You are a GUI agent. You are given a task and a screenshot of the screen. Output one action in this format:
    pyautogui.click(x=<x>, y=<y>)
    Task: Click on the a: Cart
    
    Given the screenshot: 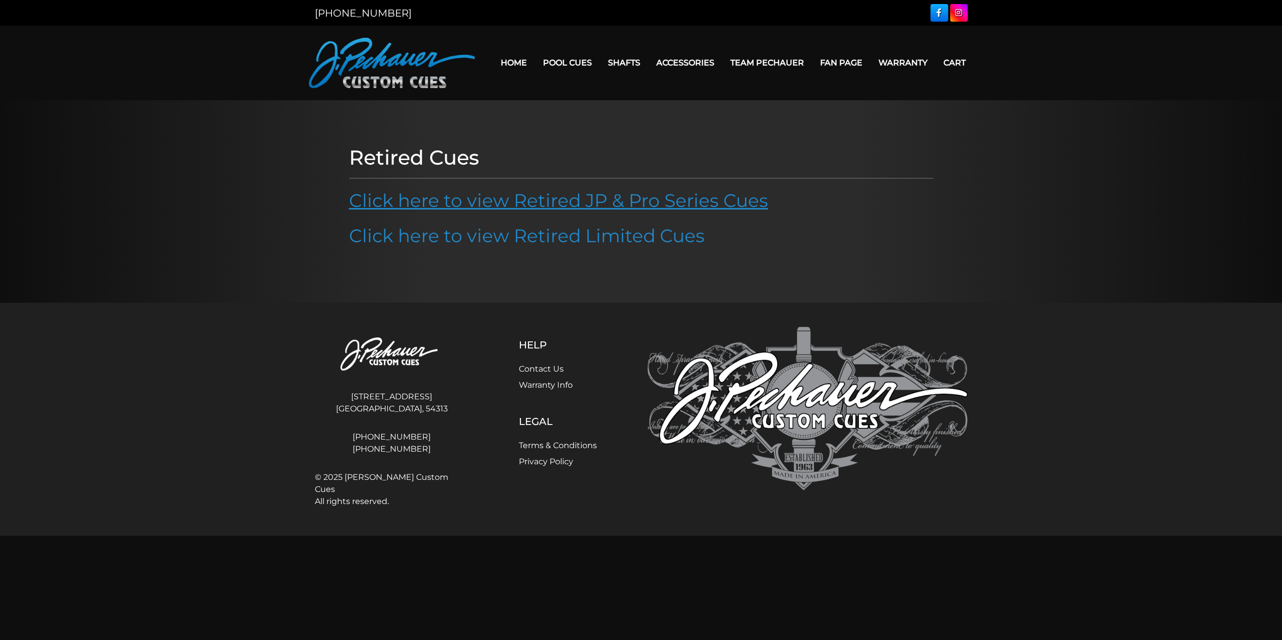 What is the action you would take?
    pyautogui.click(x=955, y=62)
    